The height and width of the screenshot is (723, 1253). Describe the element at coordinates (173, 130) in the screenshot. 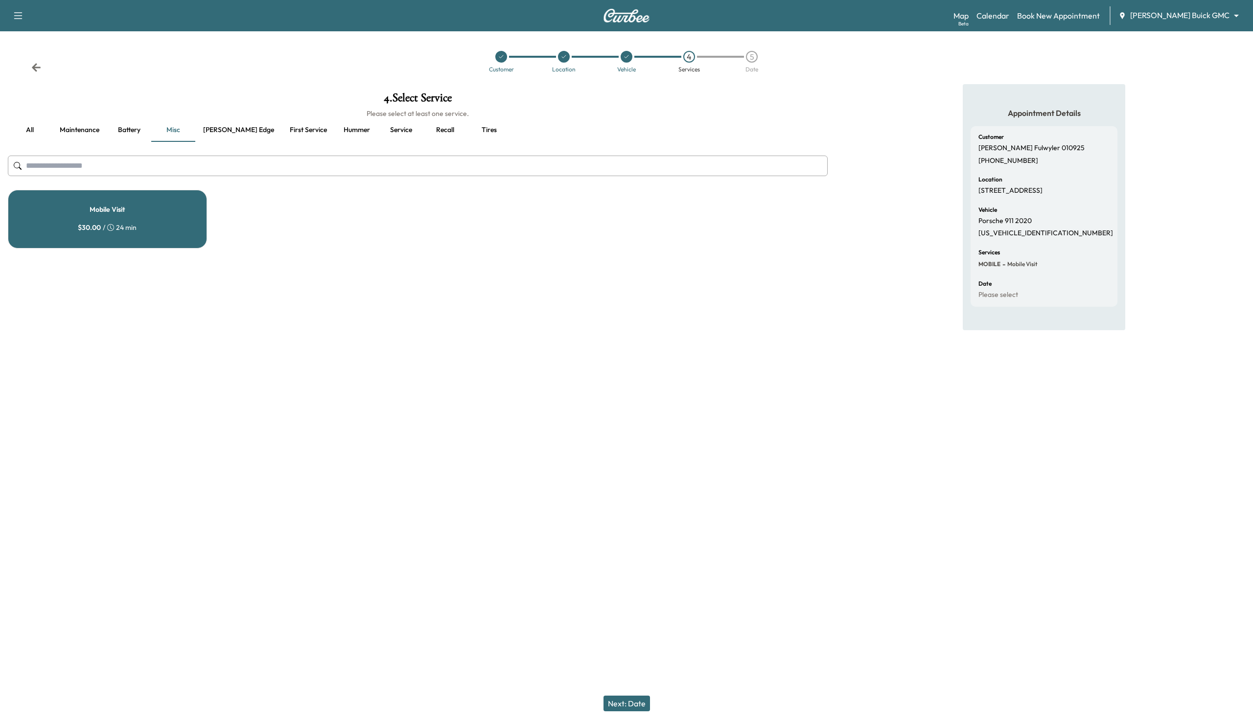

I see `button: Misc` at that location.